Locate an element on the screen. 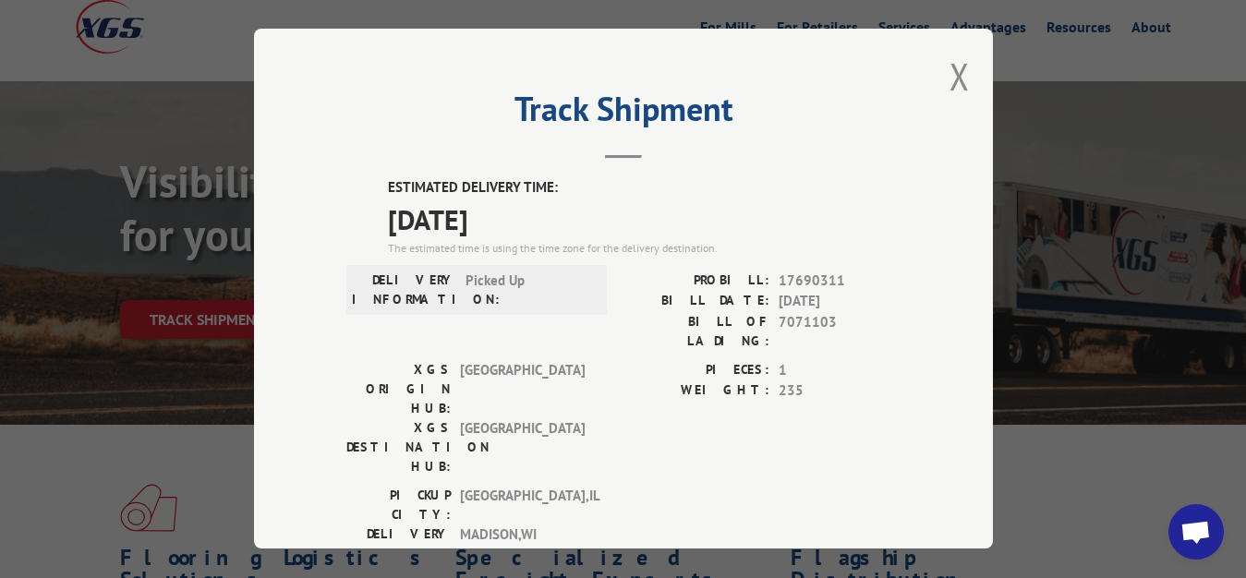 The image size is (1246, 578). label: DELIVERY INFORMATION: is located at coordinates (404, 290).